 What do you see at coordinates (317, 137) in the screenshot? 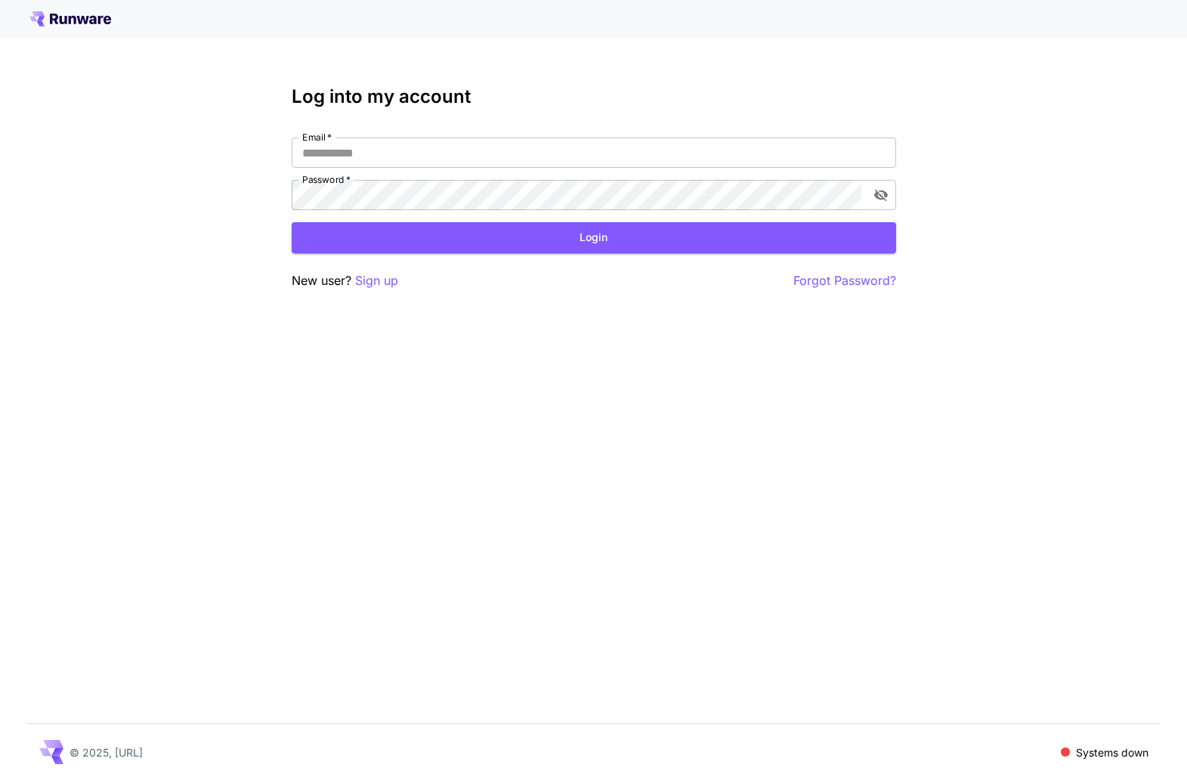
I see `label: Email` at bounding box center [317, 137].